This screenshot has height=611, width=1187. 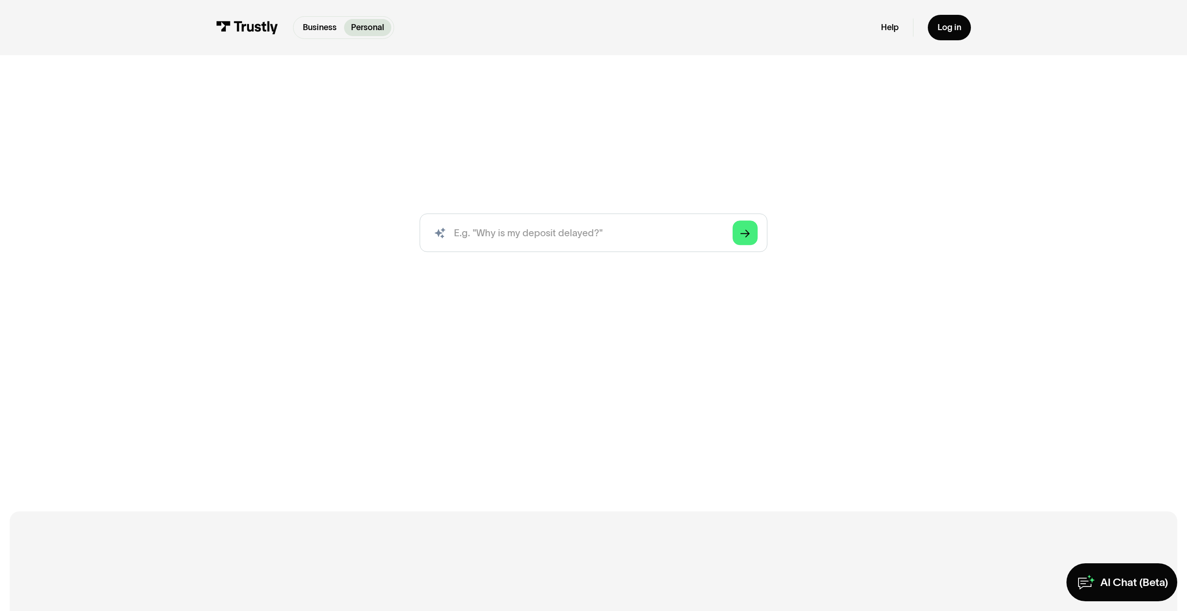 What do you see at coordinates (319, 27) in the screenshot?
I see `p: Business` at bounding box center [319, 27].